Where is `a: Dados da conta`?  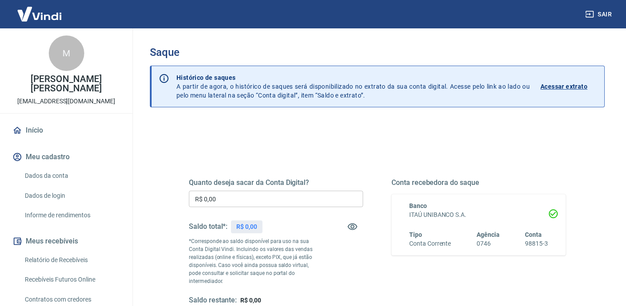
a: Dados da conta is located at coordinates (71, 176).